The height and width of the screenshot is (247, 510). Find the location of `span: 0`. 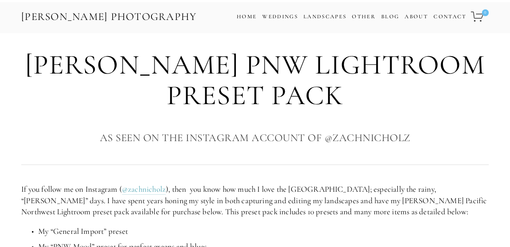

span: 0 is located at coordinates (485, 13).